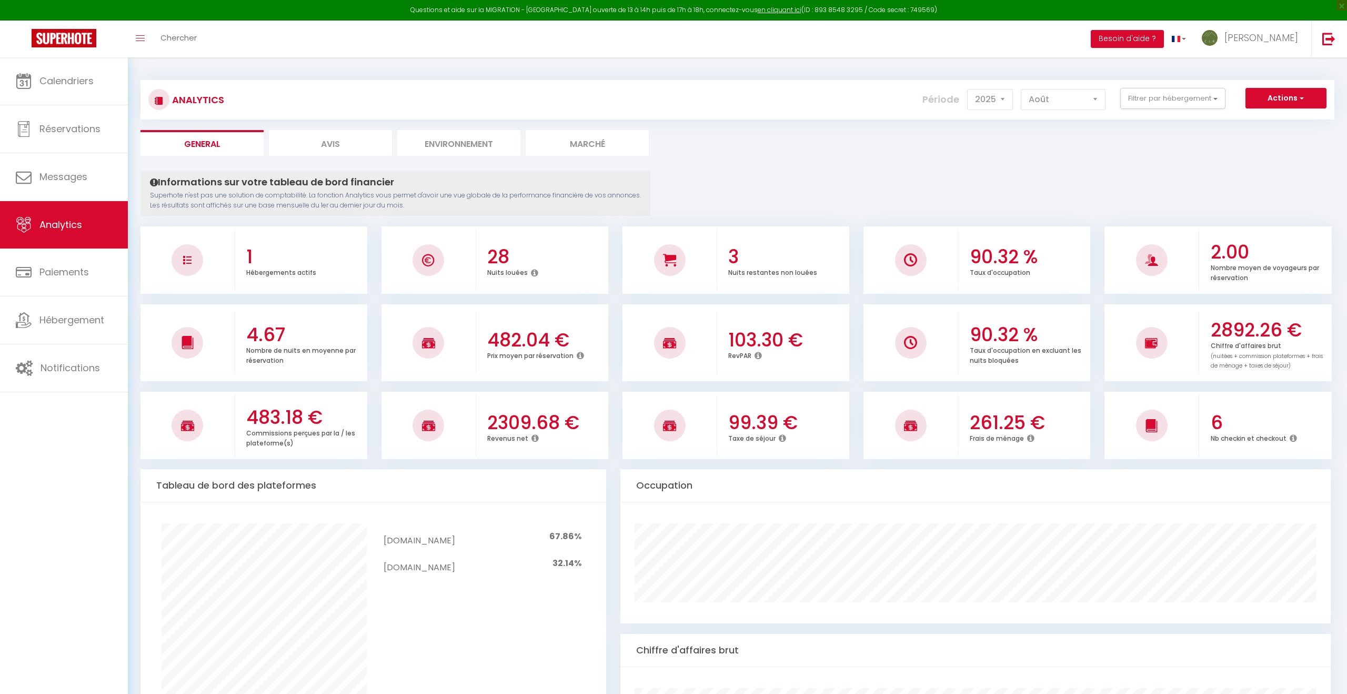 This screenshot has height=694, width=1347. I want to click on div: Chiffre d'affaires brut, so click(976, 650).